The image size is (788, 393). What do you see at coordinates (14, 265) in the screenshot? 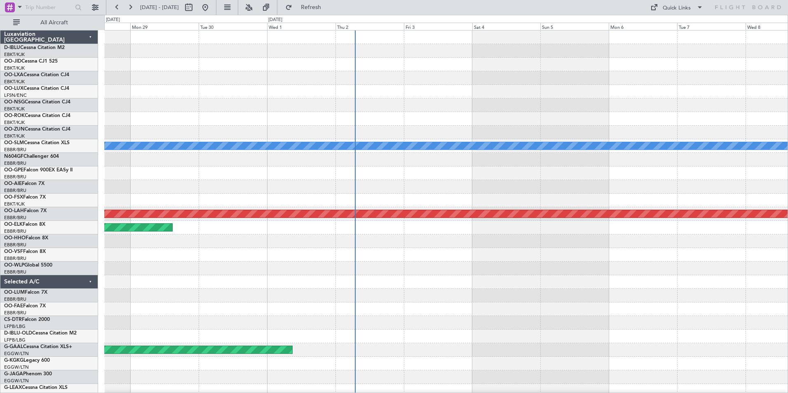
I see `span: OO-WLP` at bounding box center [14, 265].